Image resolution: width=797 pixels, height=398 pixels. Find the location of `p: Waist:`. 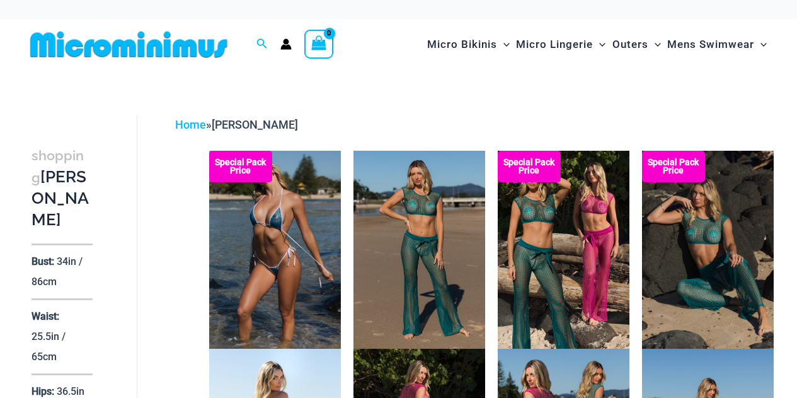

p: Waist: is located at coordinates (45, 316).